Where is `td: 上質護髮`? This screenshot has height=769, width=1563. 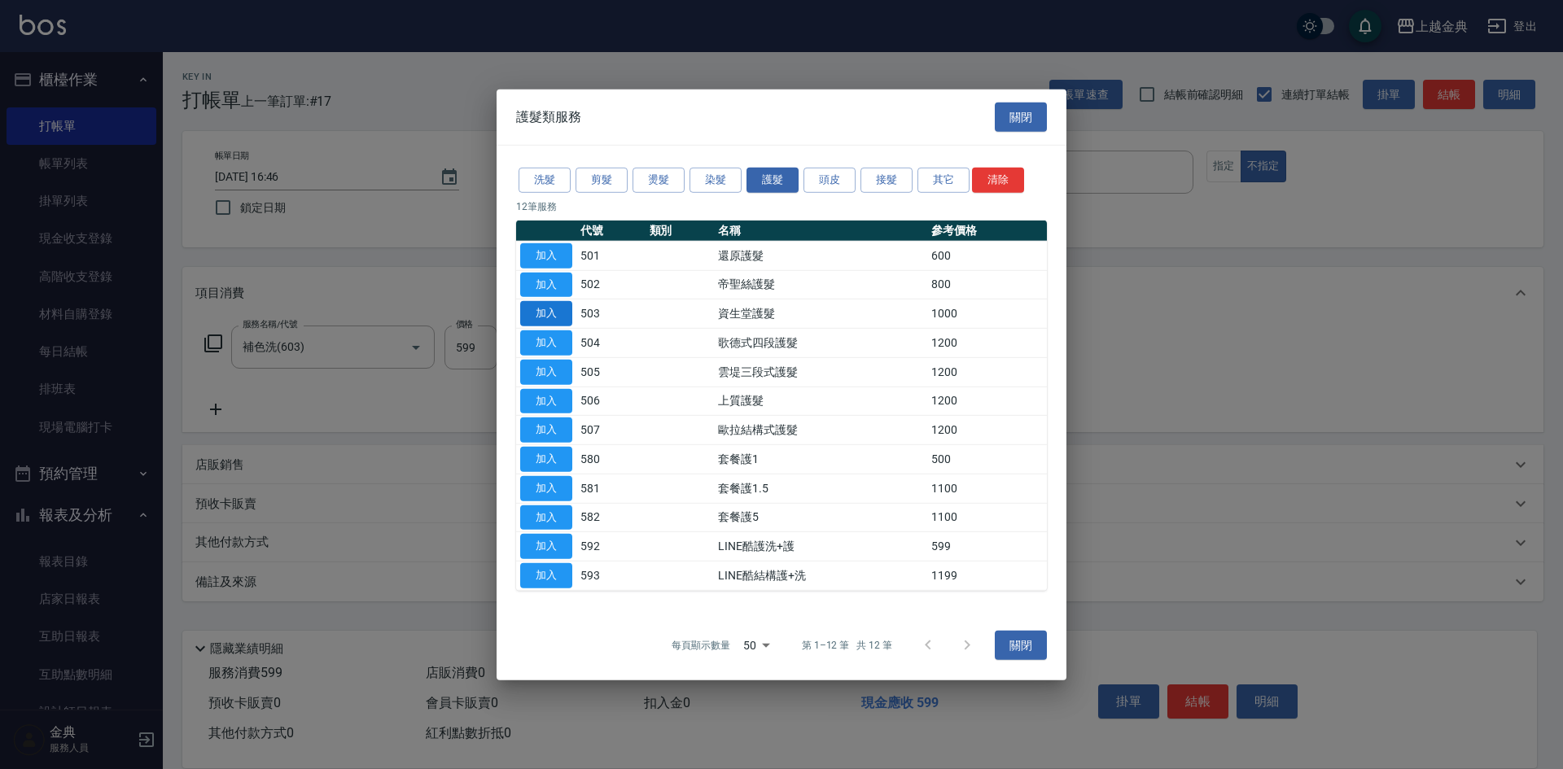 td: 上質護髮 is located at coordinates (821, 401).